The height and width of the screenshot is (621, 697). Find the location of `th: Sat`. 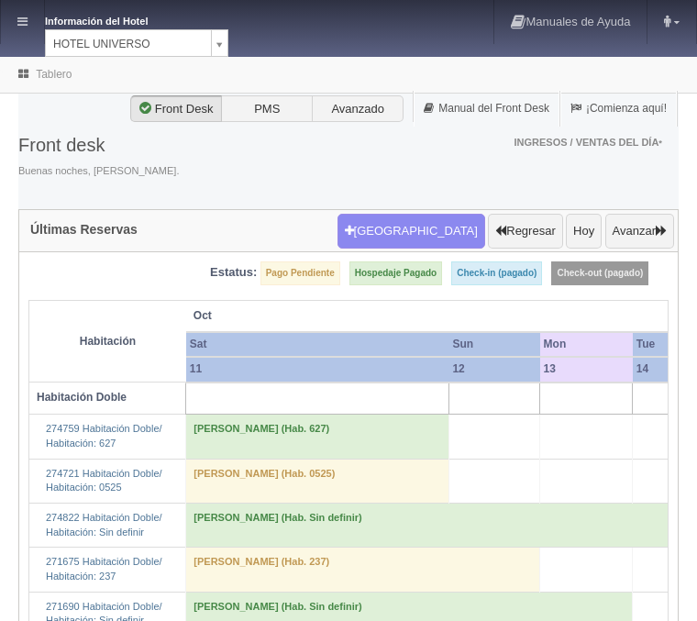

th: Sat is located at coordinates (317, 344).